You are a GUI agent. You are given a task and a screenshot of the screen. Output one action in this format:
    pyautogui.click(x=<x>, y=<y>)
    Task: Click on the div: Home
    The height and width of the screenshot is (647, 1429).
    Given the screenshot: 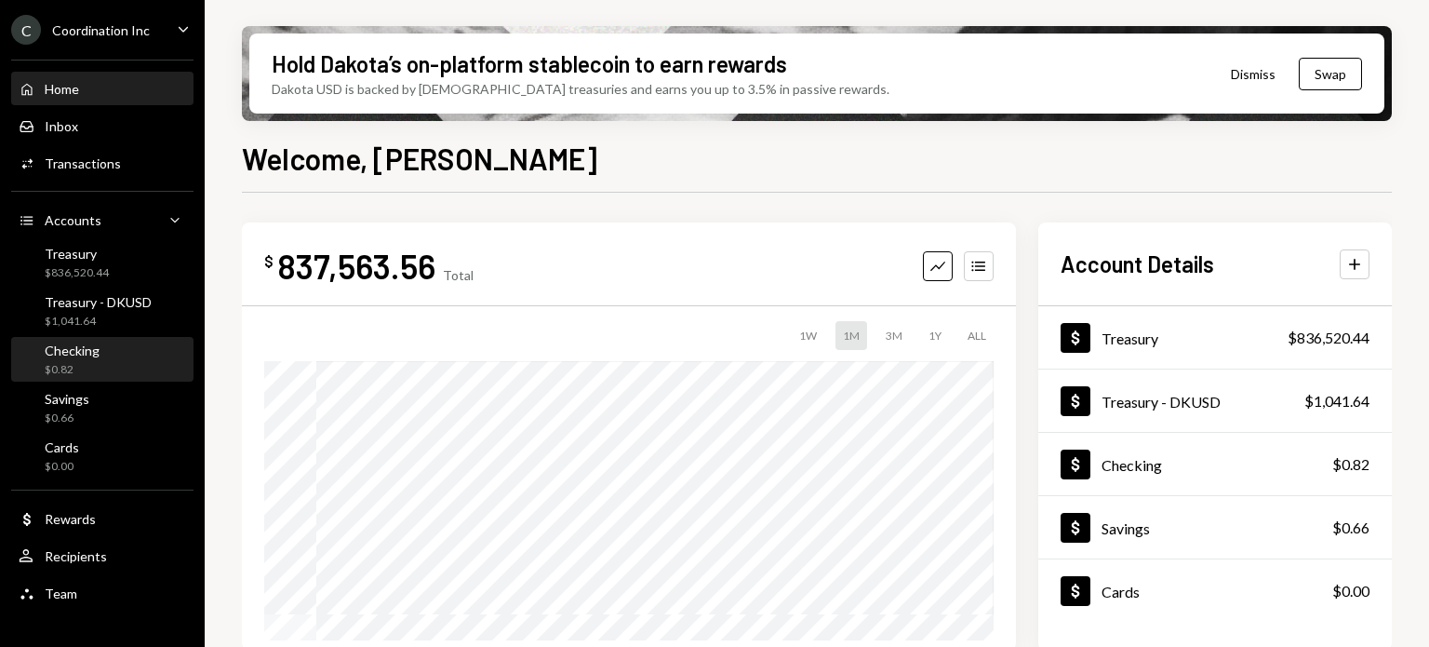 What is the action you would take?
    pyautogui.click(x=61, y=88)
    